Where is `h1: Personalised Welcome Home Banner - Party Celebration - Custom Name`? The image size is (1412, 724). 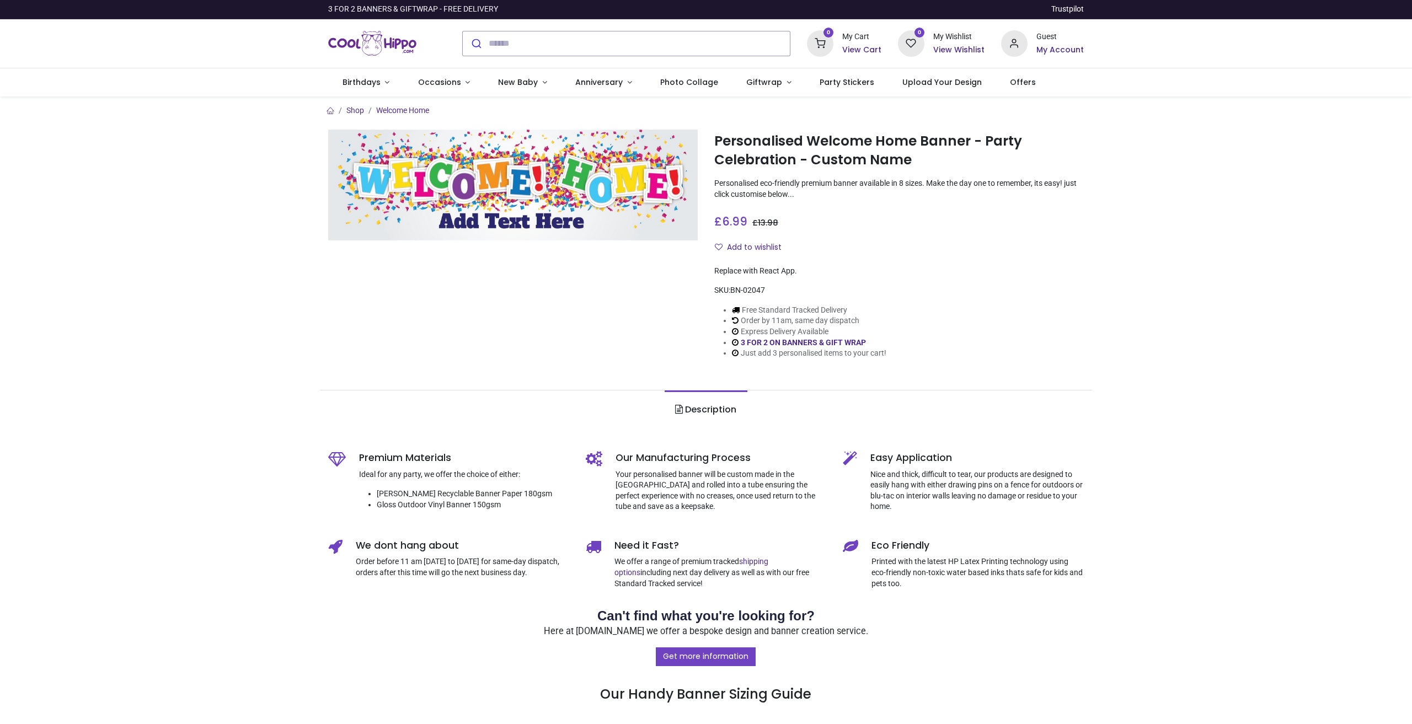
h1: Personalised Welcome Home Banner - Party Celebration - Custom Name is located at coordinates (899, 151).